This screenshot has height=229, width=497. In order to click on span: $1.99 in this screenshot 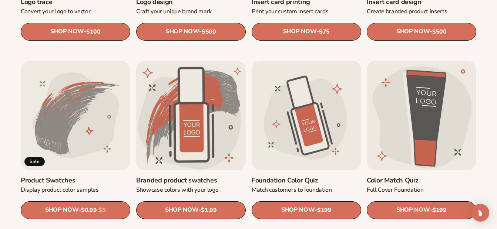, I will do `click(209, 210)`.